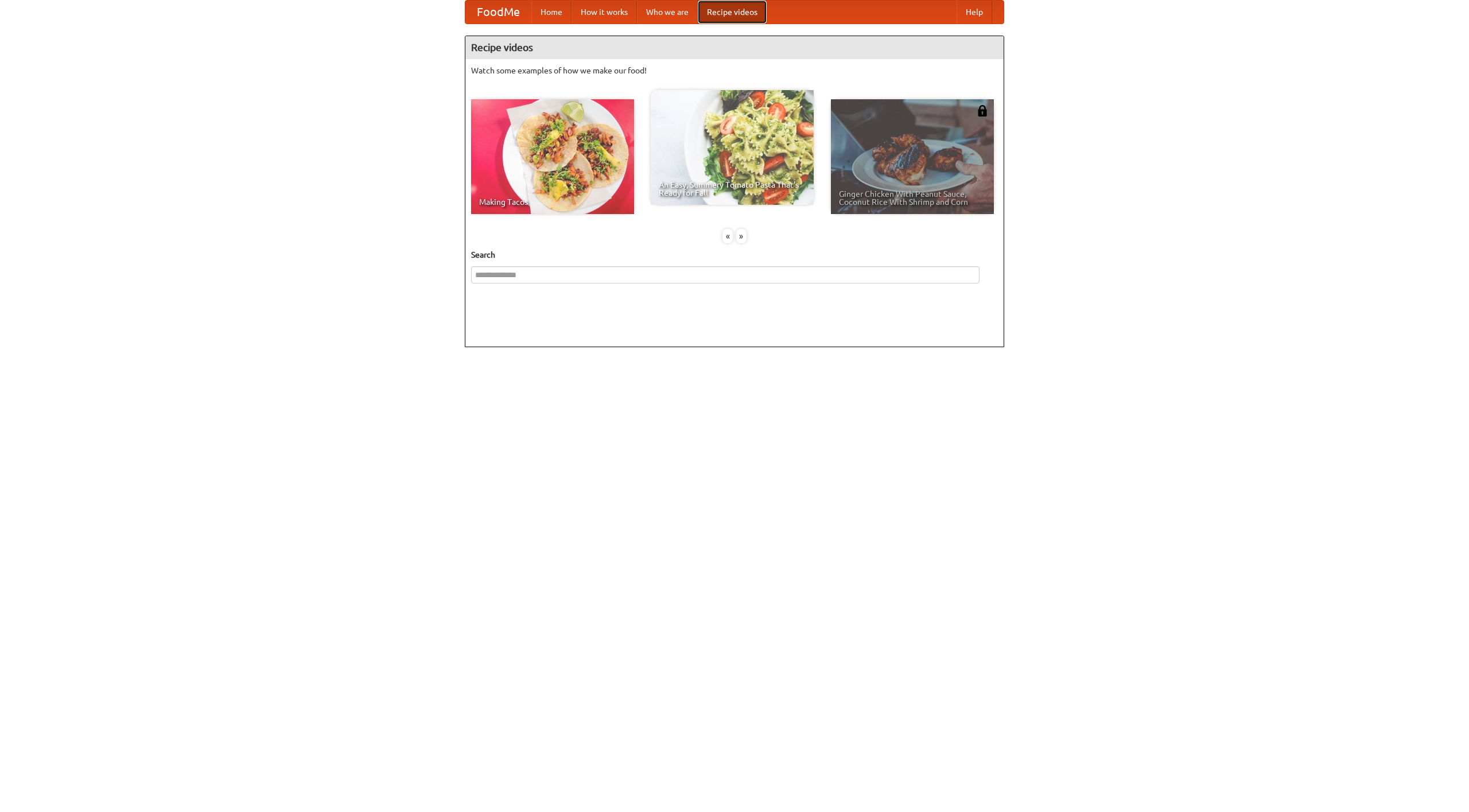  I want to click on p: Watch some examples of how we make our food!, so click(734, 71).